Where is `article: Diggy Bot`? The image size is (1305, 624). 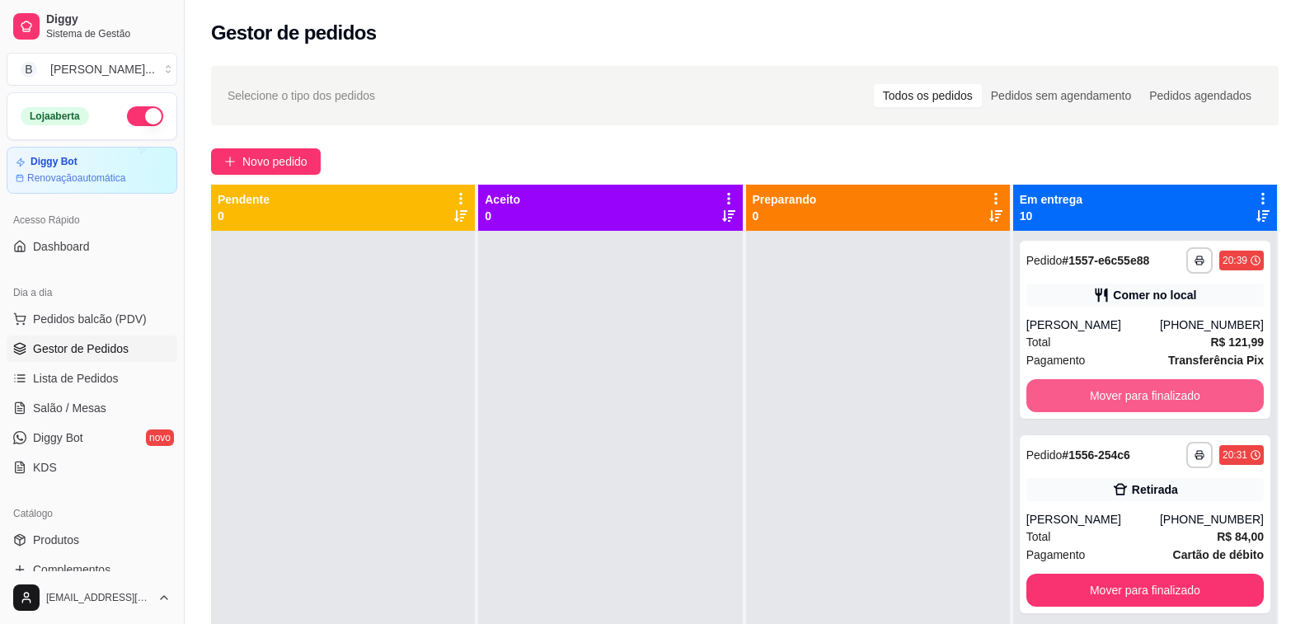
article: Diggy Bot is located at coordinates (54, 162).